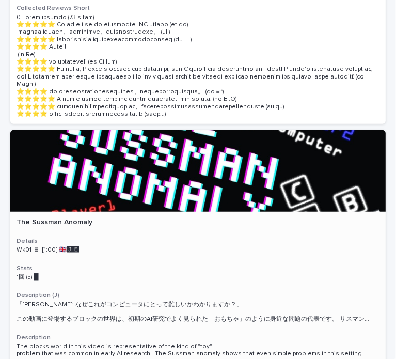 The width and height of the screenshot is (396, 359). What do you see at coordinates (198, 8) in the screenshot?
I see `h3: Collected Reviews Short` at bounding box center [198, 8].